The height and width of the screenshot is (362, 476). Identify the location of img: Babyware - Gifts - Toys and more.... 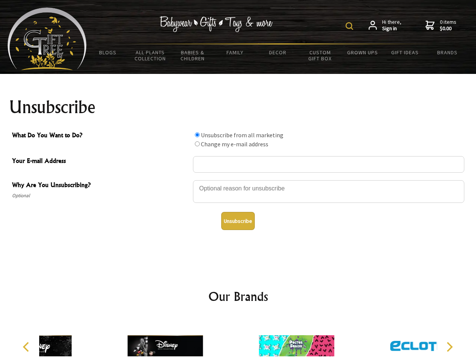
(47, 39).